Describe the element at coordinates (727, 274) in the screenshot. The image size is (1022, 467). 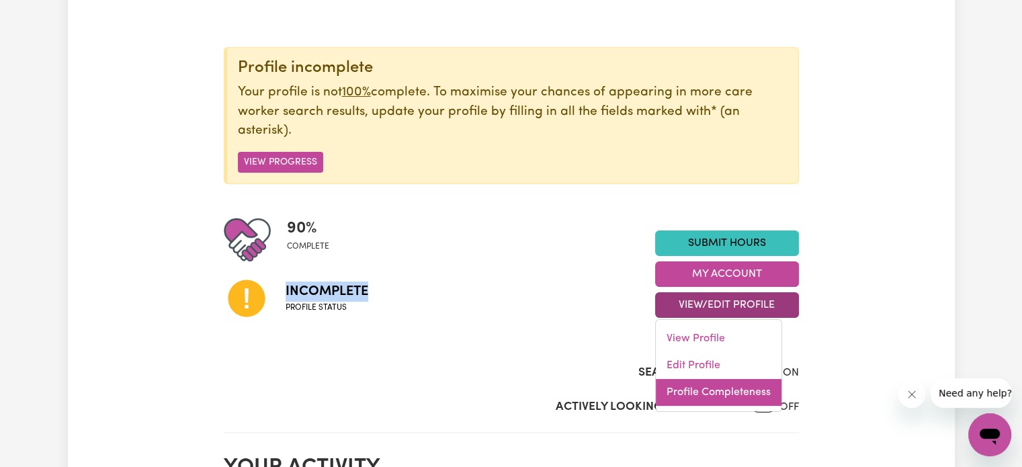
I see `button: My Account` at that location.